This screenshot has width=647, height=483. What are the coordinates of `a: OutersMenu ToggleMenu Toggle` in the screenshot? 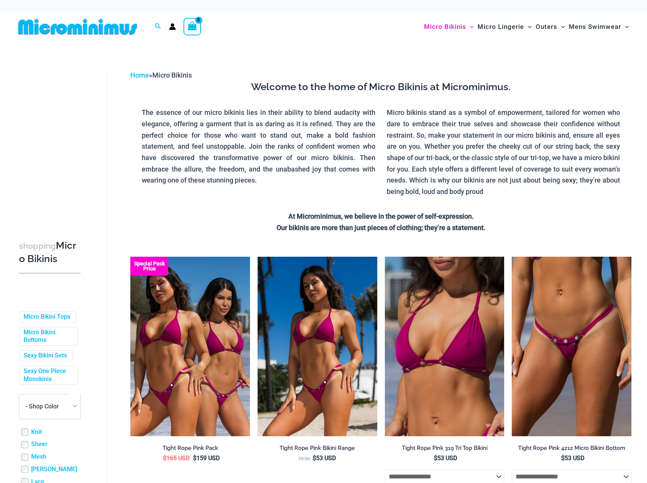 It's located at (550, 27).